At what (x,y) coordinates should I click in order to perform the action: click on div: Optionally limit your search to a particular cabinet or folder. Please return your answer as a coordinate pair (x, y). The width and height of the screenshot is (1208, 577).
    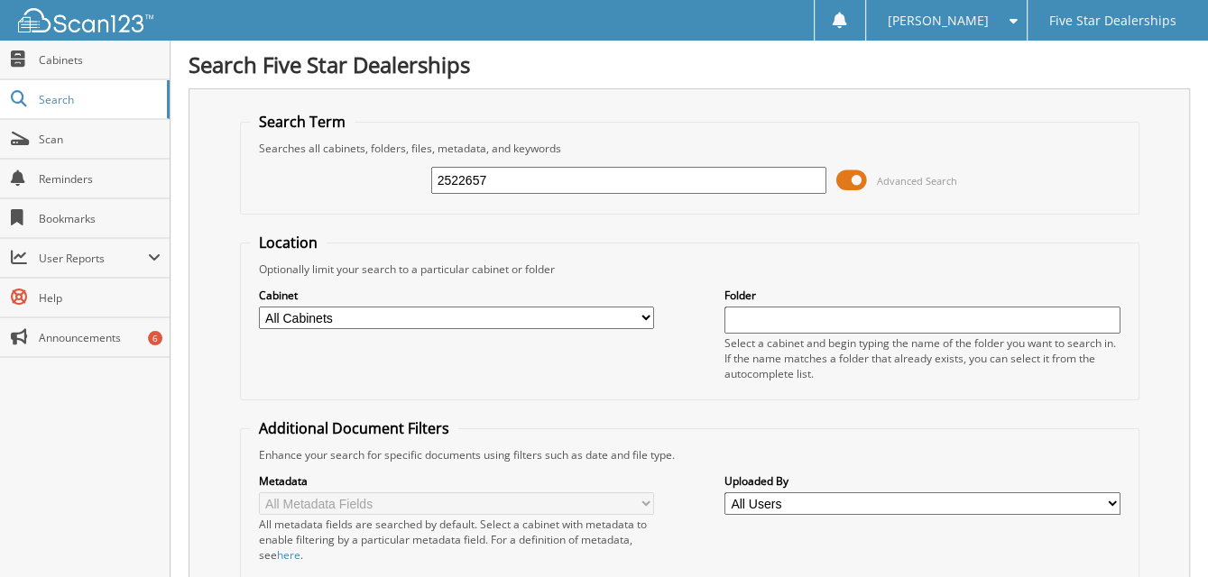
    Looking at the image, I should click on (689, 269).